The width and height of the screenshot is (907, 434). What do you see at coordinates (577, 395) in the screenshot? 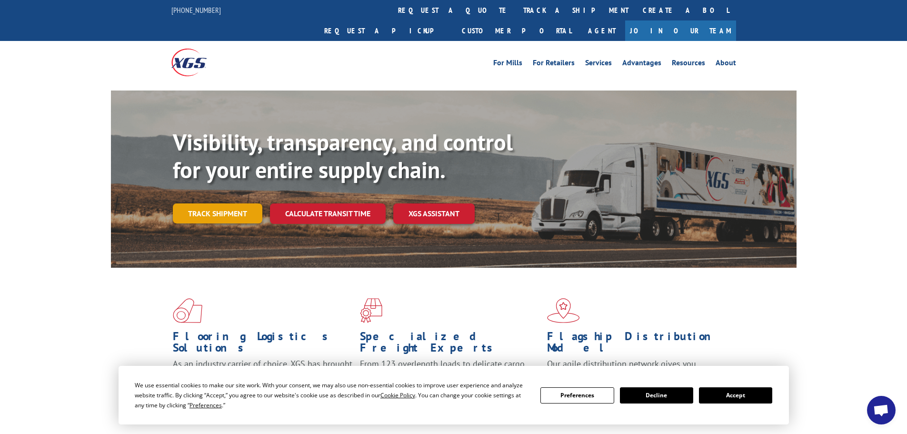
I see `button: Preferences` at bounding box center [577, 395].